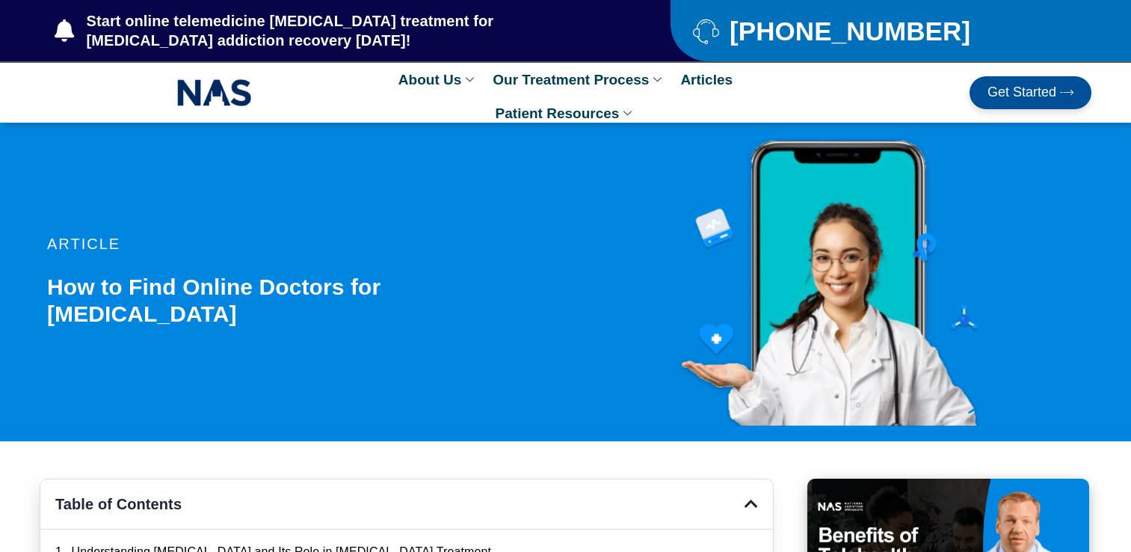  Describe the element at coordinates (751, 504) in the screenshot. I see `div: Close table of contents` at that location.